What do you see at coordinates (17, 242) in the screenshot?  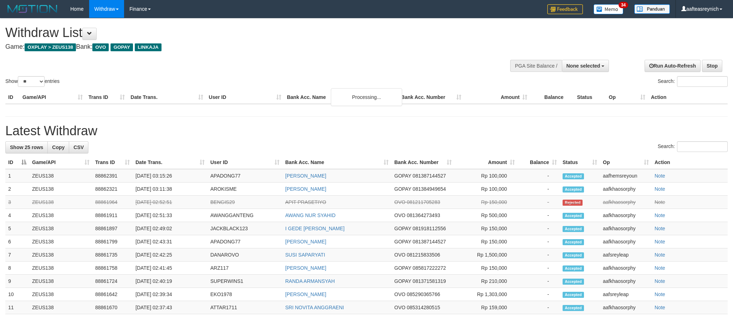 I see `td: 6` at bounding box center [17, 242].